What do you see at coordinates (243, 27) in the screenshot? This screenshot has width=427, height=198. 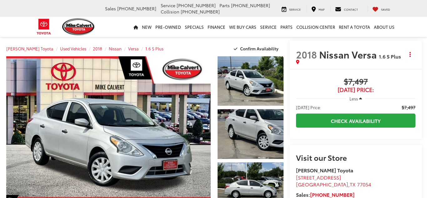 I see `a: WE BUY CARS` at bounding box center [243, 27].